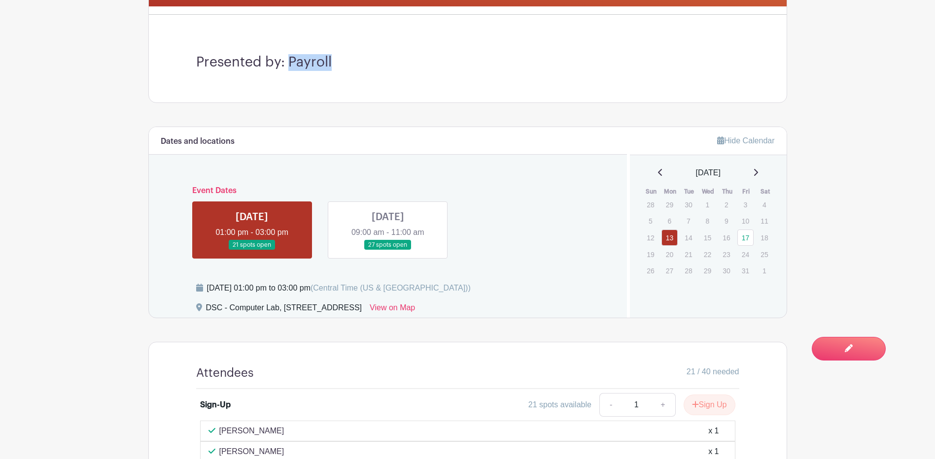  I want to click on th: Wed, so click(708, 192).